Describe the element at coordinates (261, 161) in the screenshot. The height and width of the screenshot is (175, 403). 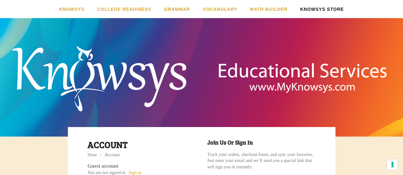
I see `div: Track your orders, checkout faster, and sync your favorites. Just enter your email and we’ll send...` at that location.